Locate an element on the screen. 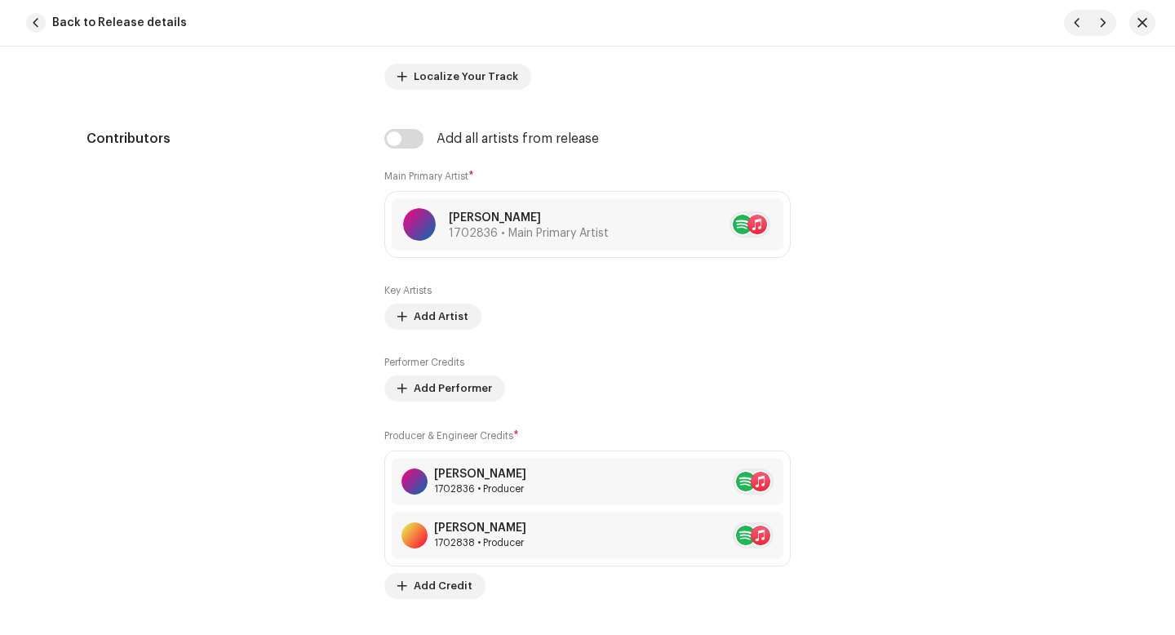 This screenshot has width=1175, height=635. span: Localize Your Track is located at coordinates (466, 77).